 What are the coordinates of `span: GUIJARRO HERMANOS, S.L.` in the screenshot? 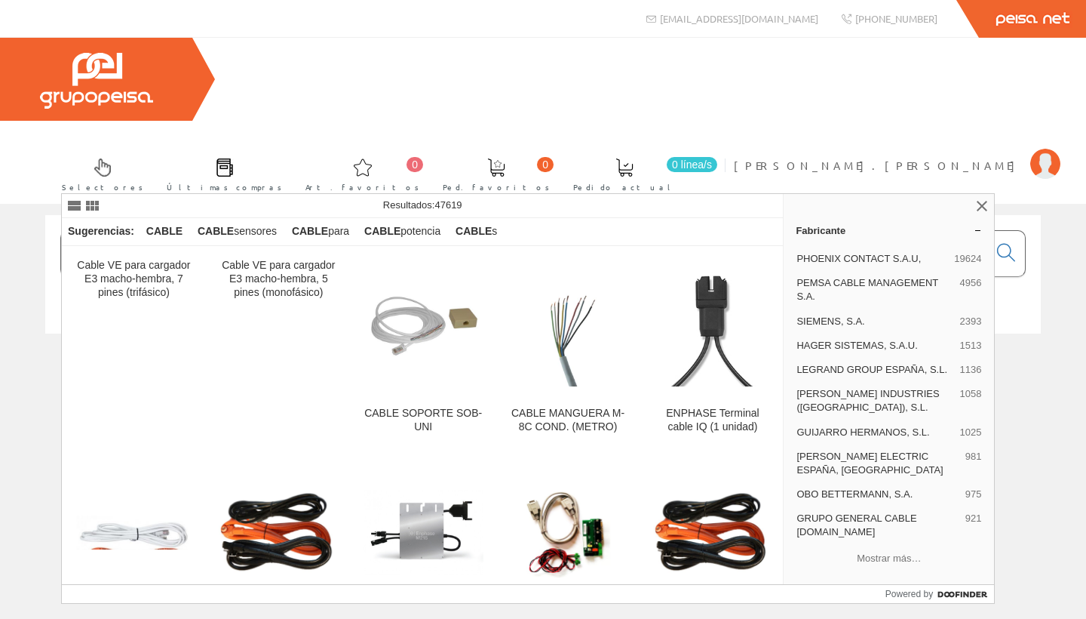 It's located at (875, 432).